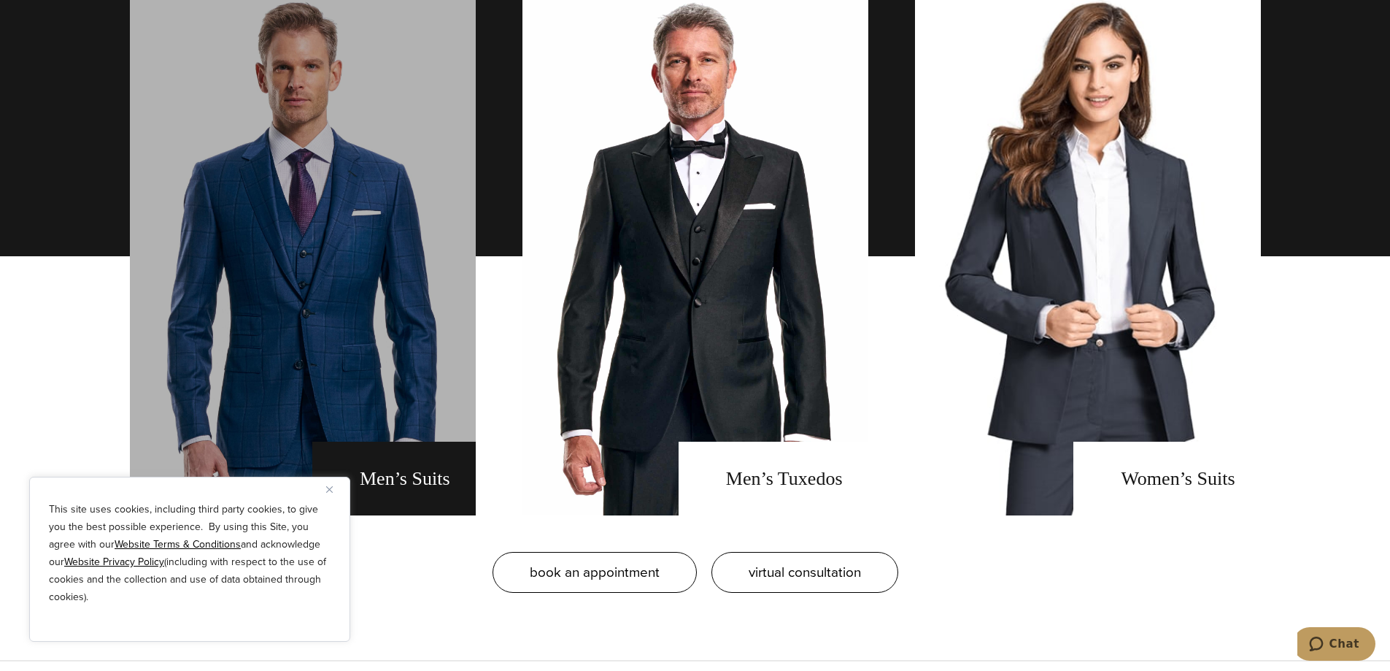  I want to click on u: Website Terms & Conditions, so click(177, 544).